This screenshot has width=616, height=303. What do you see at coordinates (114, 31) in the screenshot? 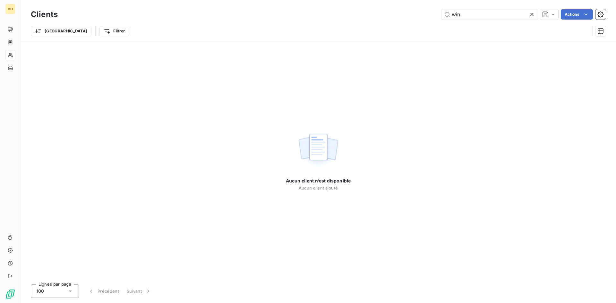
I see `button: Filtrer` at bounding box center [114, 31].